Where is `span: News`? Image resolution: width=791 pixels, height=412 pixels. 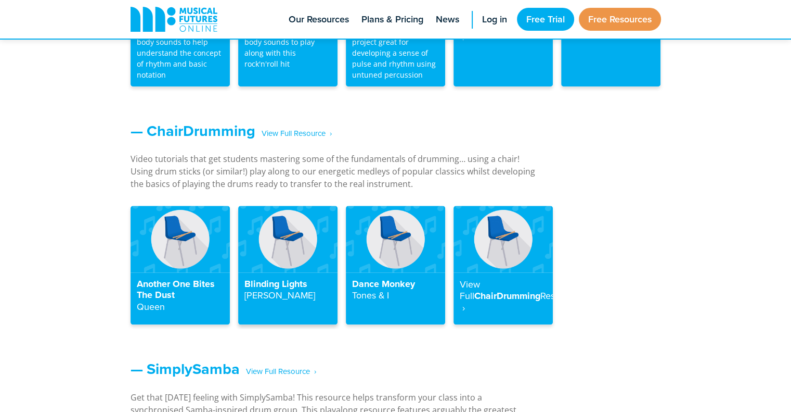
span: News is located at coordinates (448, 19).